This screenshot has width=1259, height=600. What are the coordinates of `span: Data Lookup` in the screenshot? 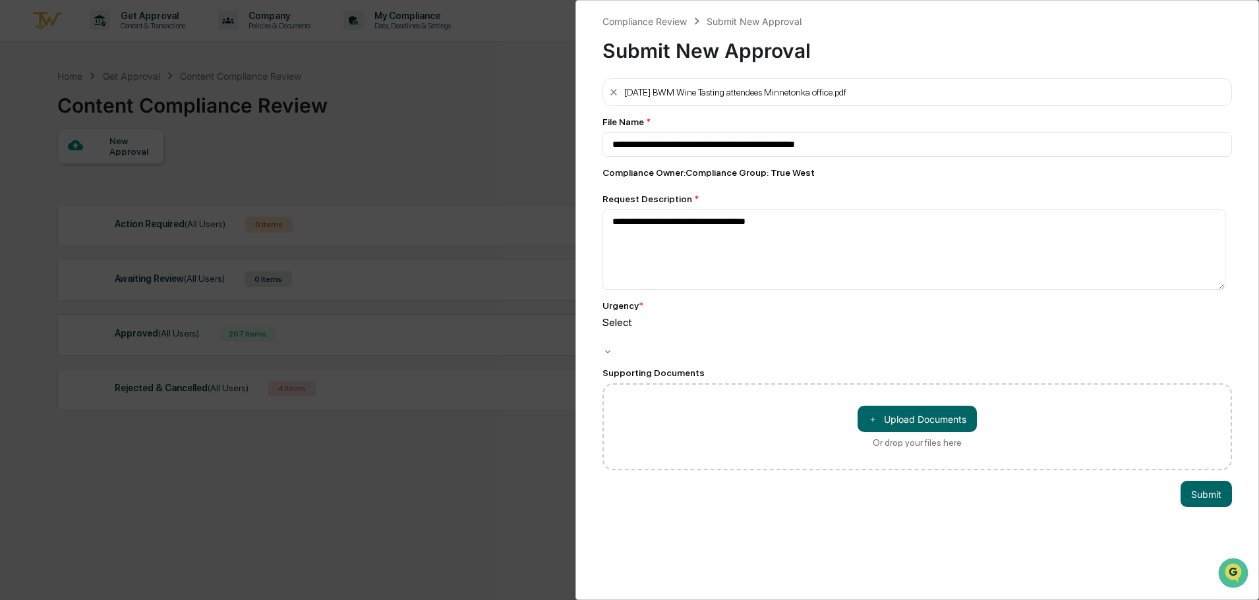 It's located at (55, 198).